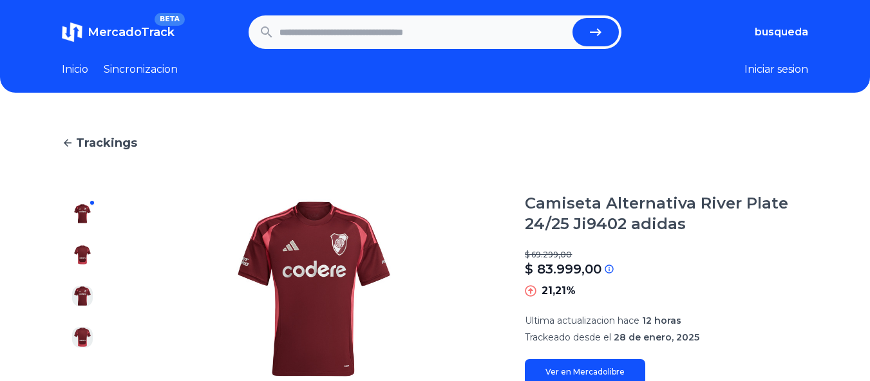  Describe the element at coordinates (781, 32) in the screenshot. I see `span: busqueda` at that location.